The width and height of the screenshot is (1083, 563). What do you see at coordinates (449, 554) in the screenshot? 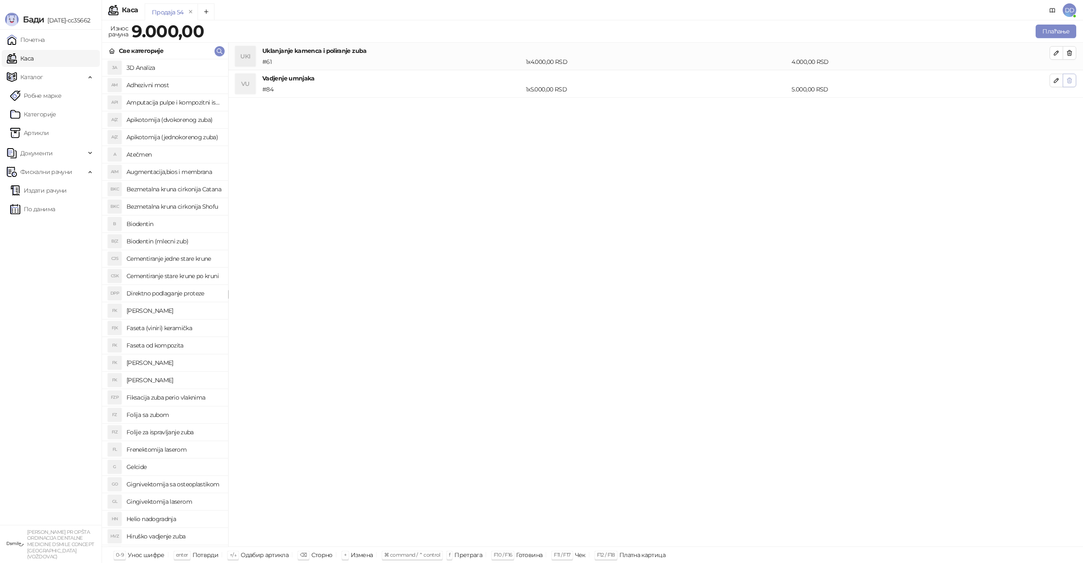
I see `span: f` at bounding box center [449, 554].